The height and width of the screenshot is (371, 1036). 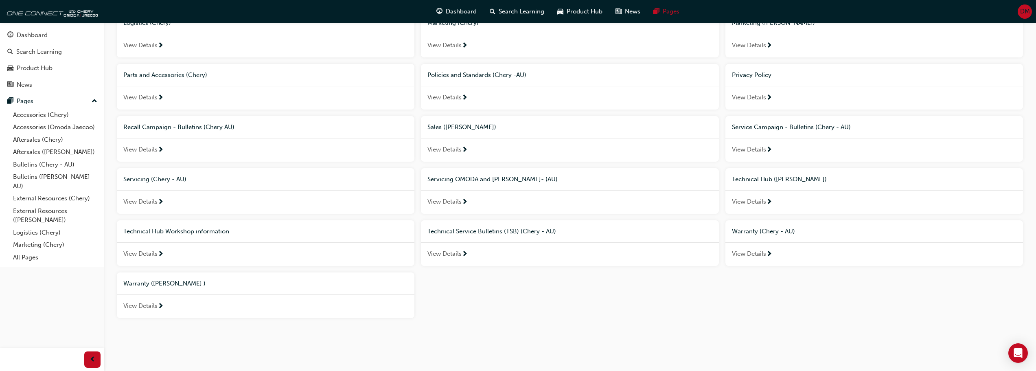 I want to click on span: Warranty (Chery - AU), so click(x=763, y=231).